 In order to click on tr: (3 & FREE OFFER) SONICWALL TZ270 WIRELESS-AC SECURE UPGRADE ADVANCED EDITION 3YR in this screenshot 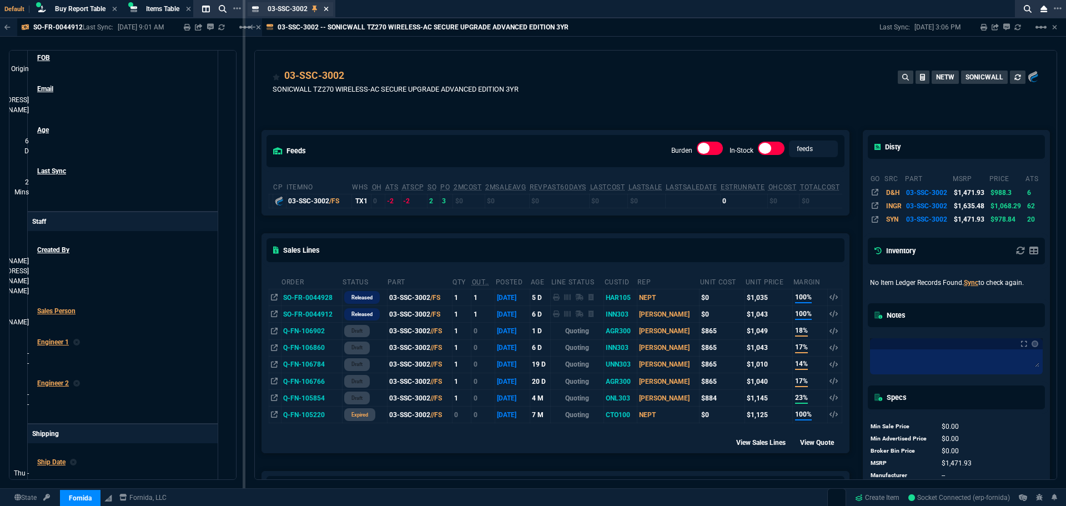, I will do `click(956, 219)`.